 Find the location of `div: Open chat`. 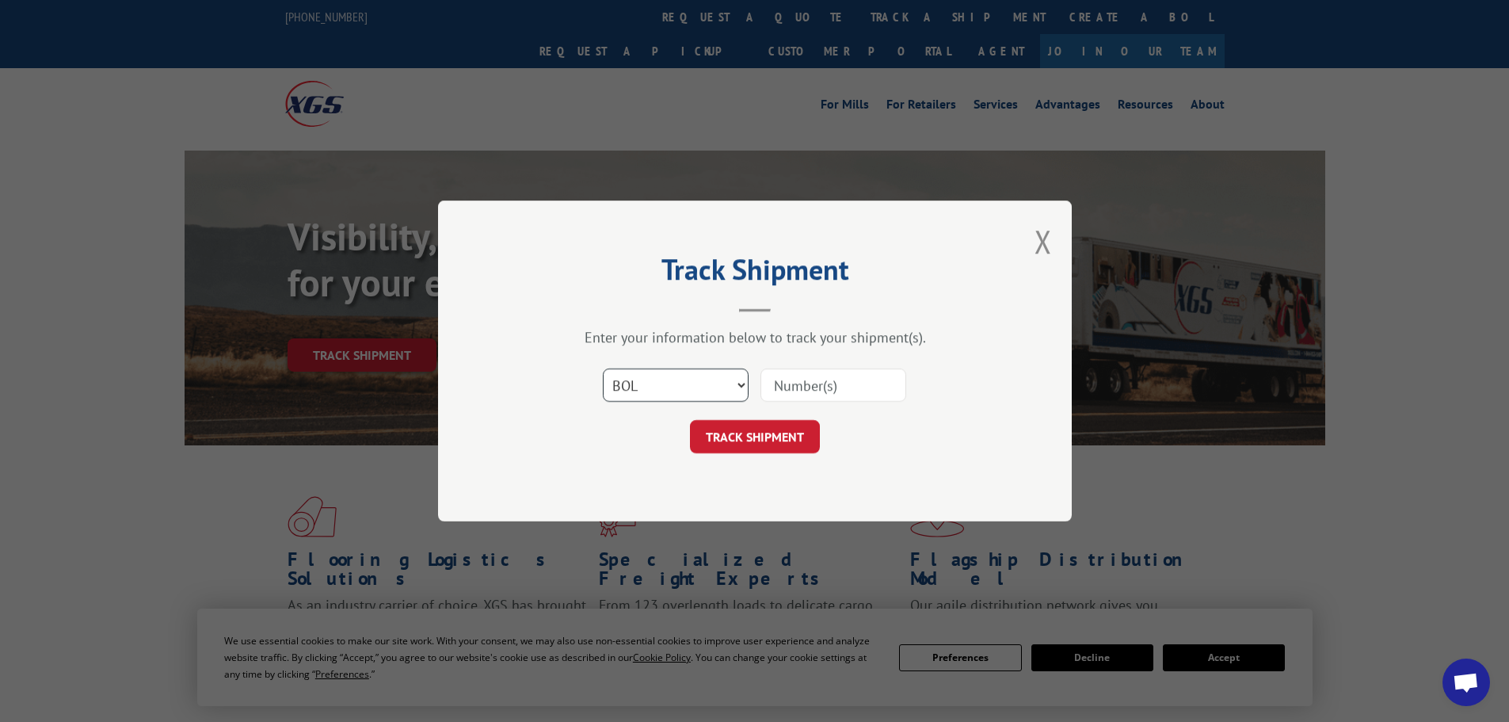

div: Open chat is located at coordinates (1467, 682).